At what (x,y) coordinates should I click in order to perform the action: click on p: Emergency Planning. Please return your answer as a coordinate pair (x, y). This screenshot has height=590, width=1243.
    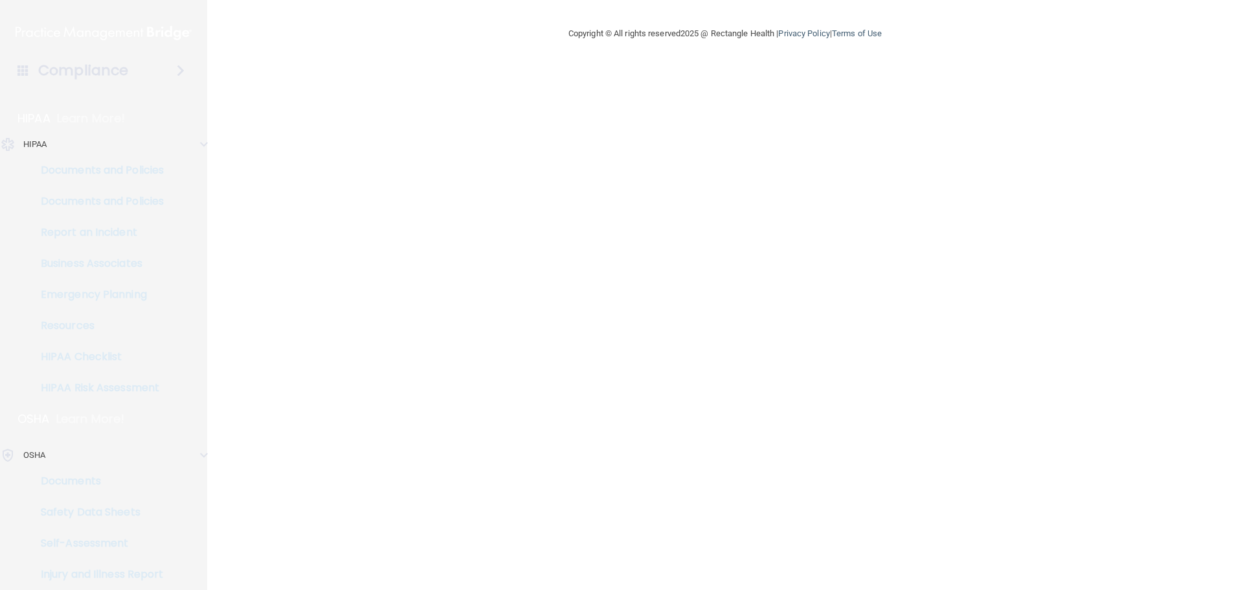
    Looking at the image, I should click on (96, 295).